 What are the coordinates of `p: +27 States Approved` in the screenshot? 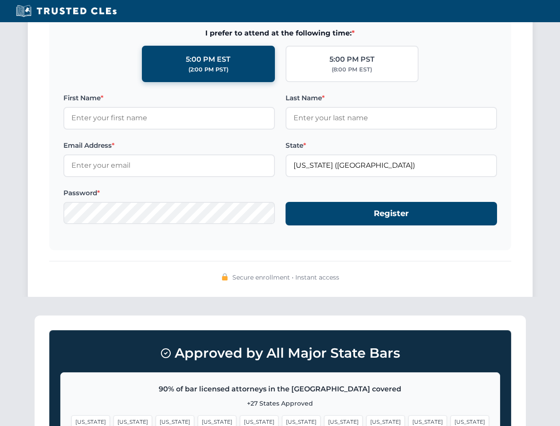 It's located at (280, 403).